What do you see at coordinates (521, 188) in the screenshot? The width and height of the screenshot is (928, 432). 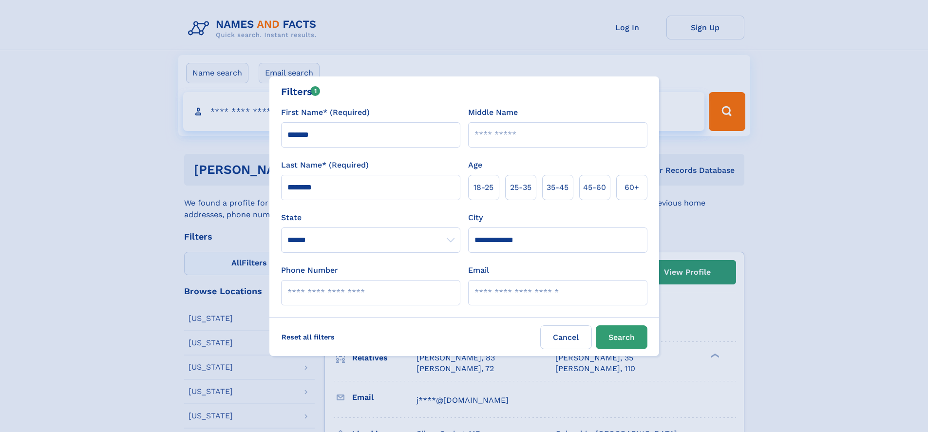 I see `span: 25‑35` at bounding box center [521, 188].